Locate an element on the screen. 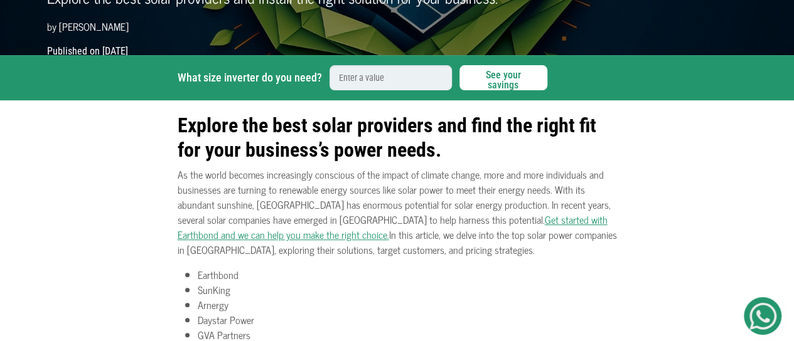 This screenshot has height=341, width=794. li: Earthbond is located at coordinates (407, 275).